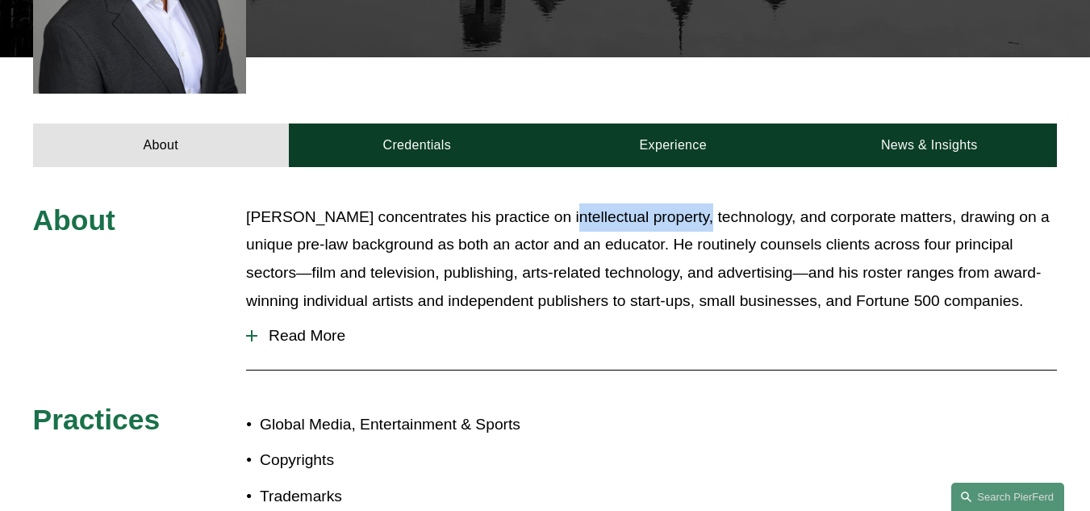 The height and width of the screenshot is (511, 1090). I want to click on span: Practices, so click(97, 420).